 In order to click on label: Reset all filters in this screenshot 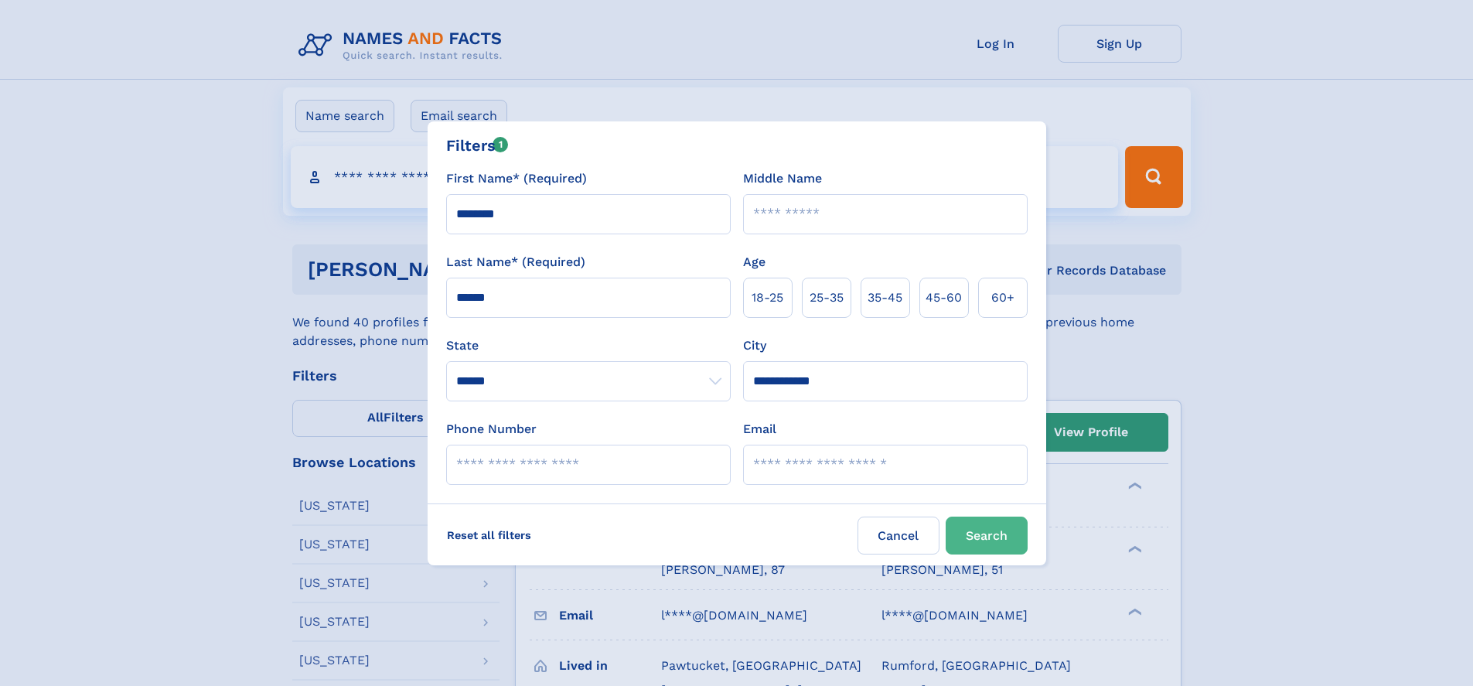, I will do `click(489, 535)`.